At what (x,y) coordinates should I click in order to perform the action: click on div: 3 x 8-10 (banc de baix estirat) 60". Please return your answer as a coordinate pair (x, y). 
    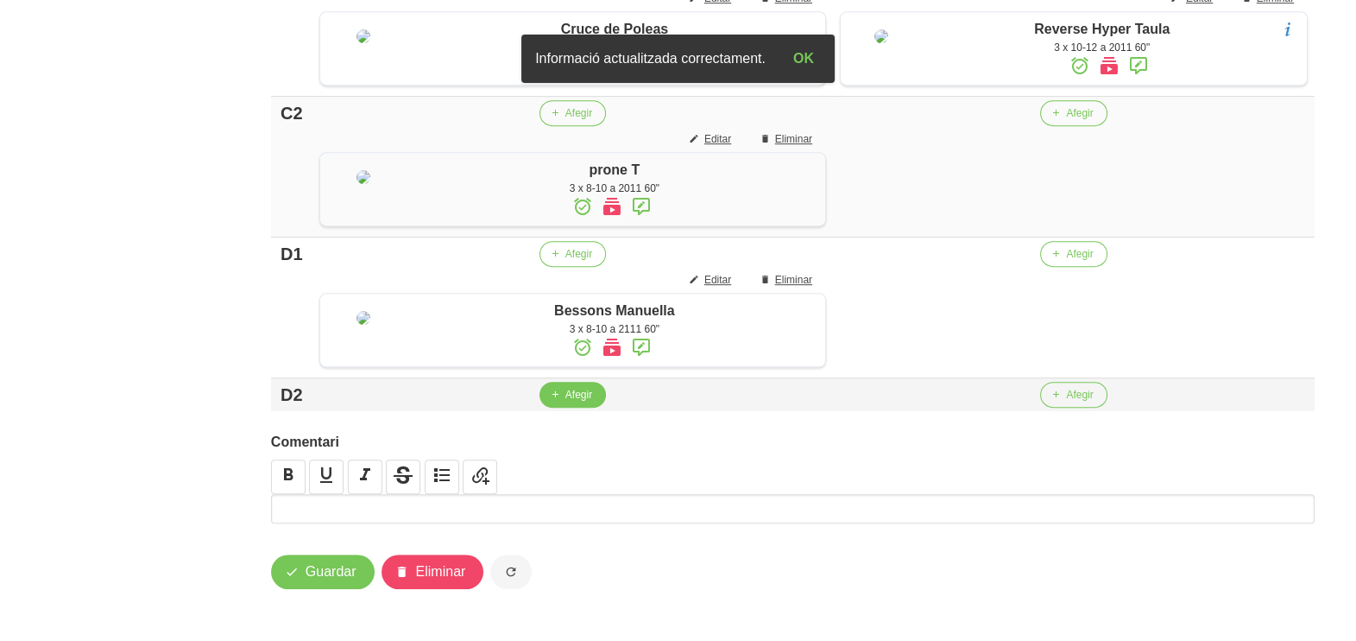
    Looking at the image, I should click on (615, 47).